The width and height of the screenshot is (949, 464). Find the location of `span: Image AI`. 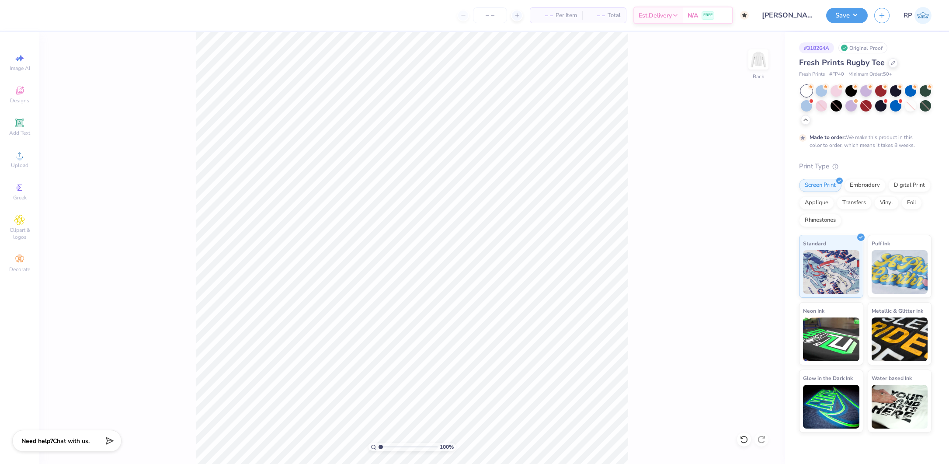

span: Image AI is located at coordinates (20, 68).